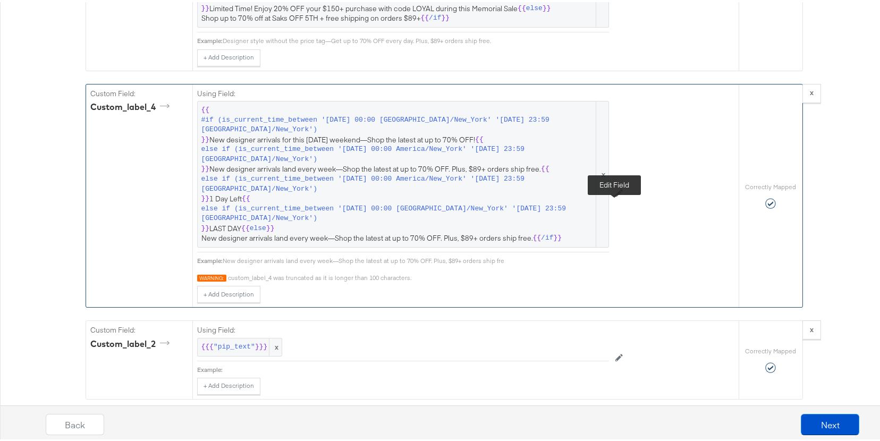  What do you see at coordinates (416, 259) in the screenshot?
I see `div: New designer arrivals land every week—Shop the latest at up to 70% OFF. Plus, $89+ orders ship fre` at bounding box center [416, 259].